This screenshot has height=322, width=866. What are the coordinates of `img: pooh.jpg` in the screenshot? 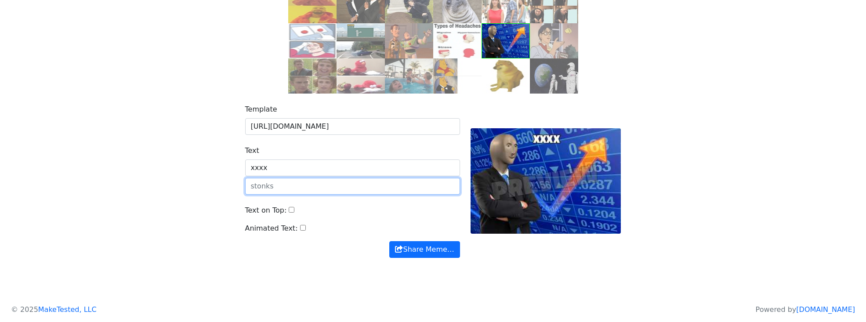 It's located at (457, 76).